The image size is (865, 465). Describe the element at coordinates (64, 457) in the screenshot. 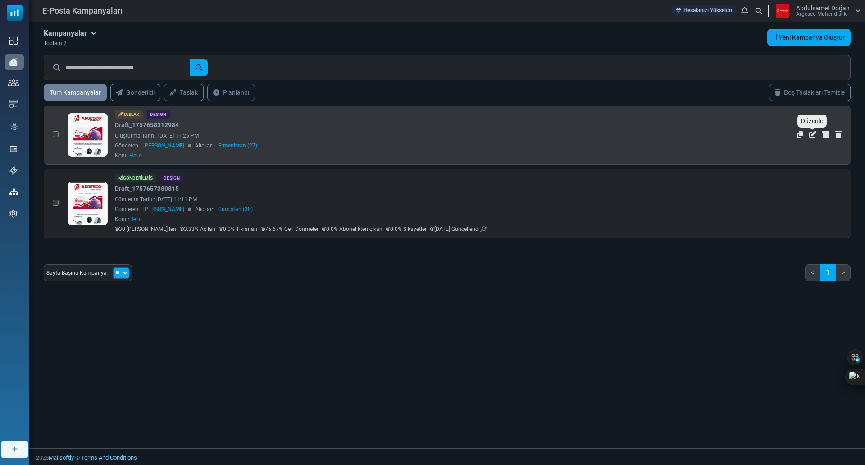

I see `a: Mailsoftly ©` at that location.